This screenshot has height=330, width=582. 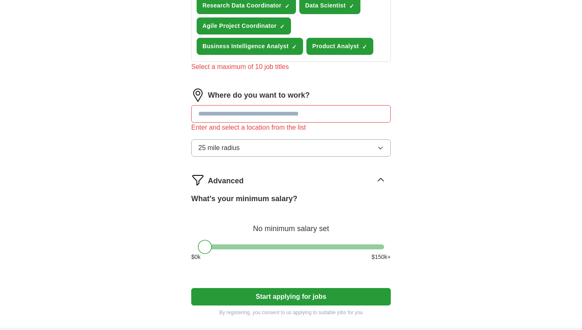 What do you see at coordinates (219, 148) in the screenshot?
I see `span: 25 mile radius` at bounding box center [219, 148].